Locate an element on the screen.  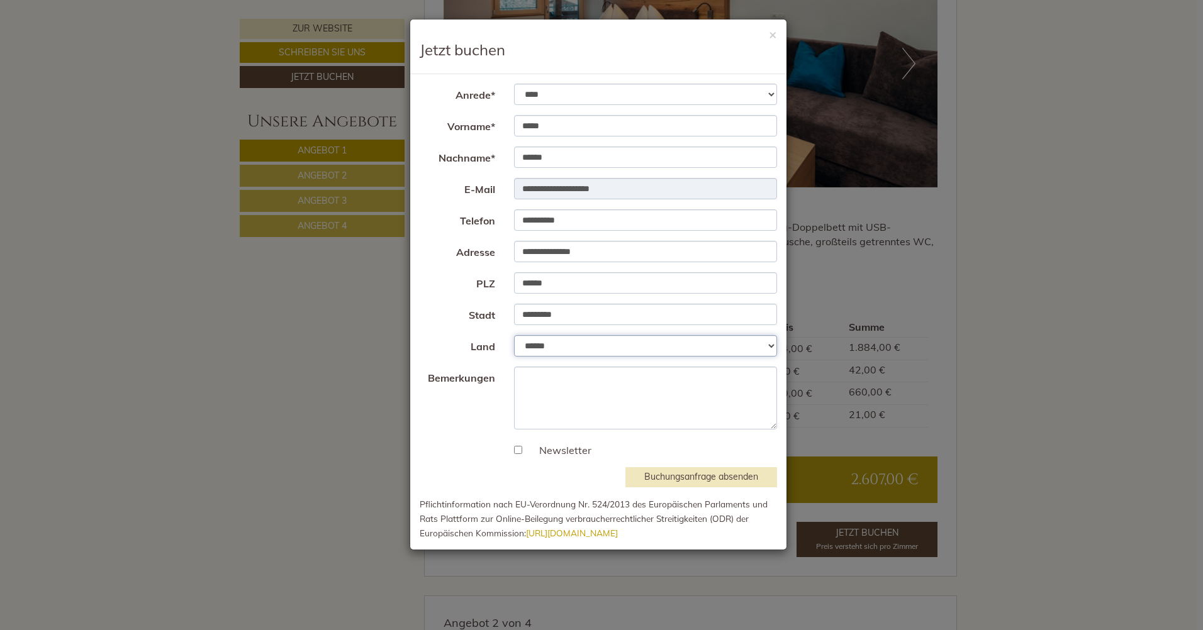
label: Stadt is located at coordinates (457, 313).